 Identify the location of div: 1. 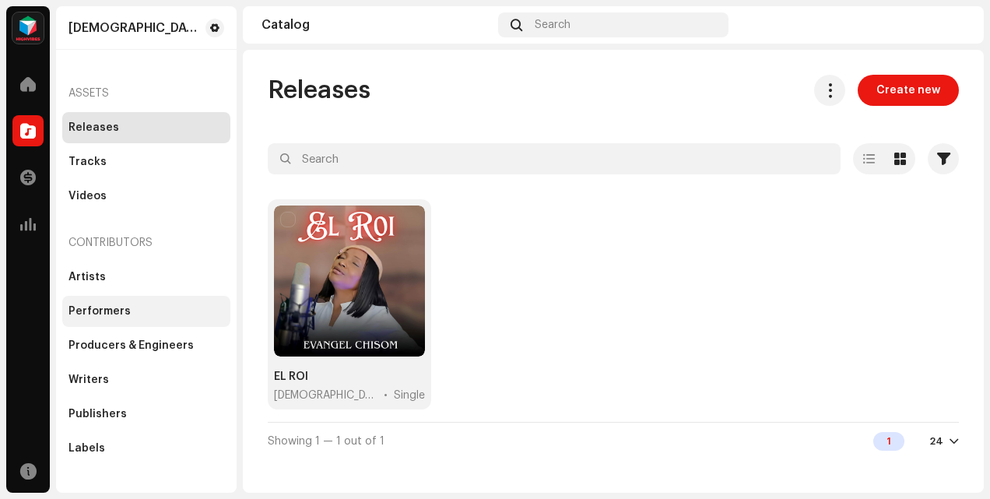
(889, 441).